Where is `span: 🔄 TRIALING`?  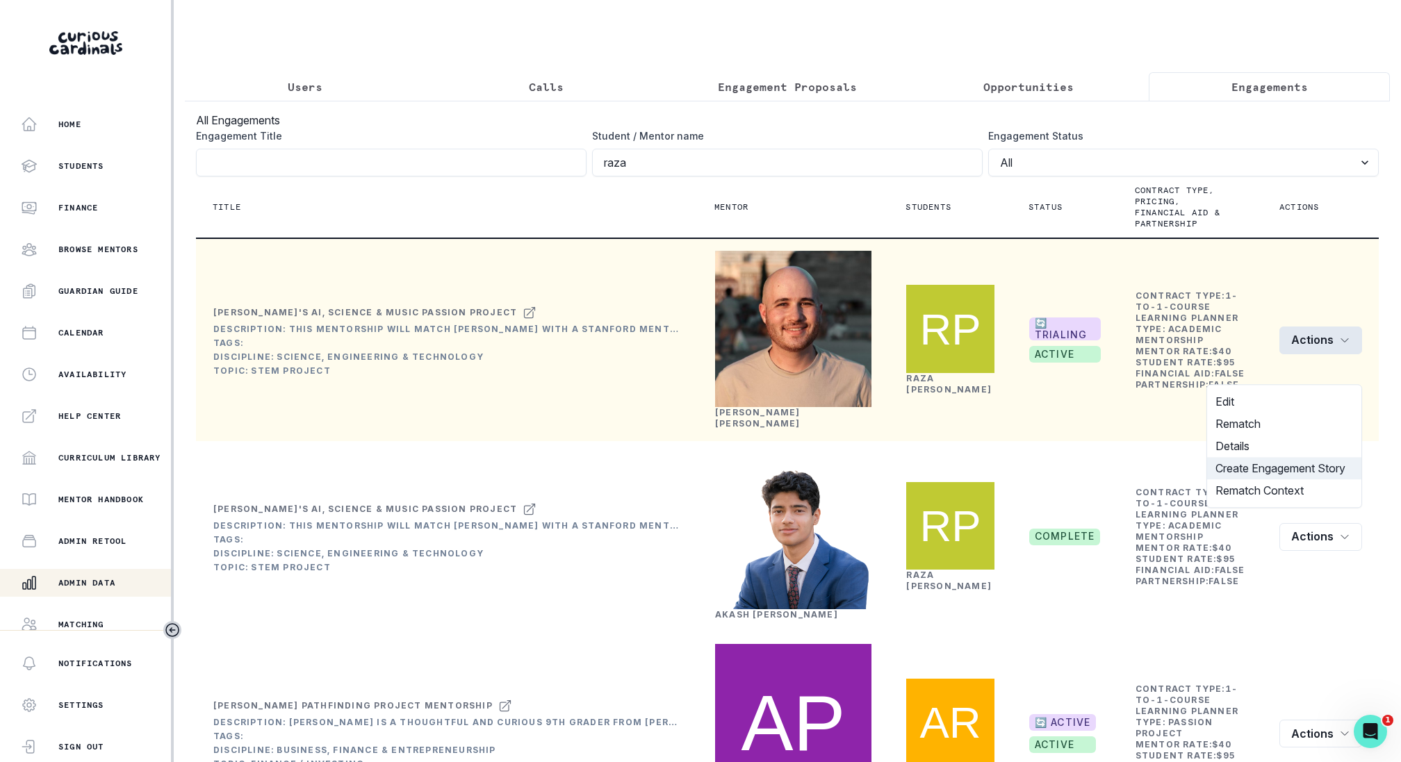 span: 🔄 TRIALING is located at coordinates (1064, 329).